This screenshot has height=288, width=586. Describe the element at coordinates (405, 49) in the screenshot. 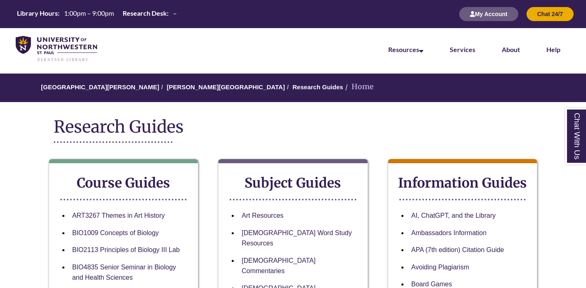

I see `a: Resources` at that location.